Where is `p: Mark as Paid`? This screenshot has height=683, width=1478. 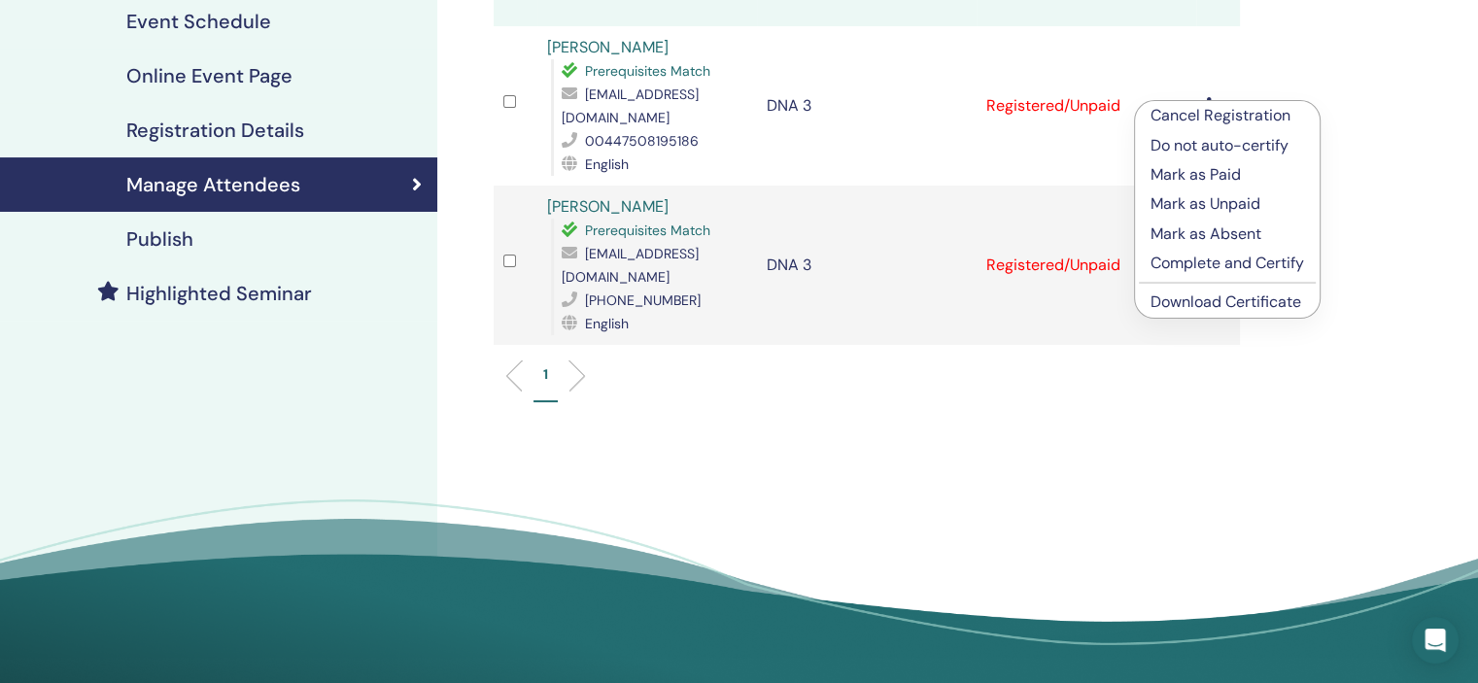
p: Mark as Paid is located at coordinates (1227, 175).